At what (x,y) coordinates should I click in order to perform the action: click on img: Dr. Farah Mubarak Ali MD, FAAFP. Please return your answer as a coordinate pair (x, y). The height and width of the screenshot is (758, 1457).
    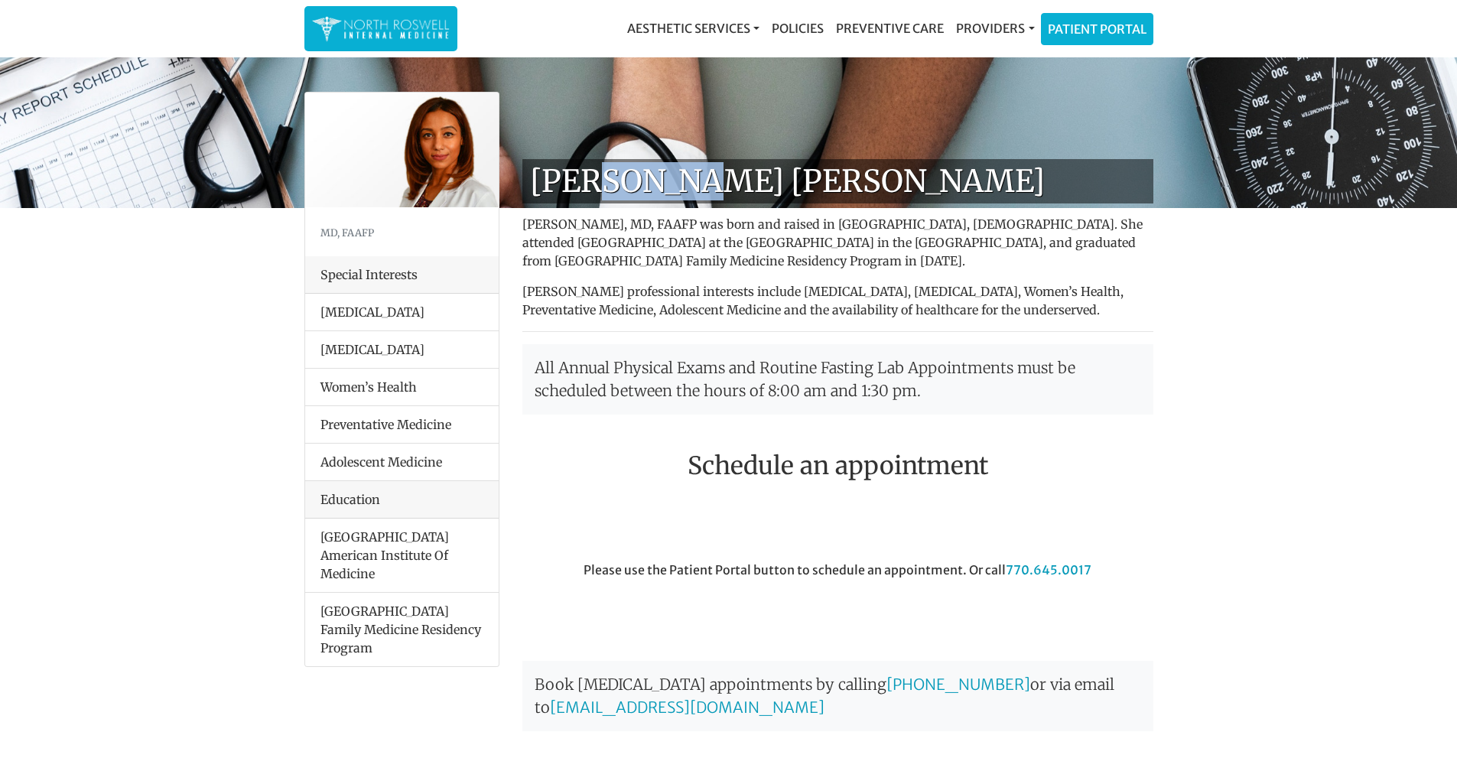
    Looking at the image, I should click on (402, 150).